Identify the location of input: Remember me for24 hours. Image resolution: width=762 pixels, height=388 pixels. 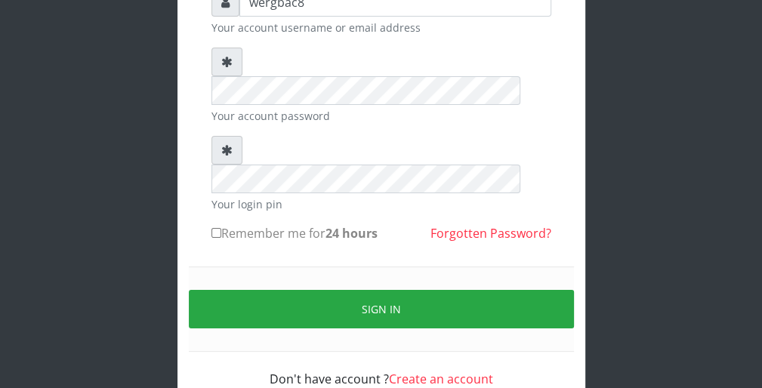
(216, 233).